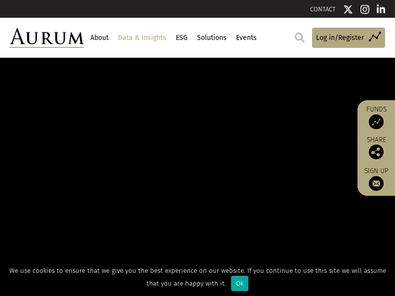  Describe the element at coordinates (376, 152) in the screenshot. I see `img: Share this post` at that location.